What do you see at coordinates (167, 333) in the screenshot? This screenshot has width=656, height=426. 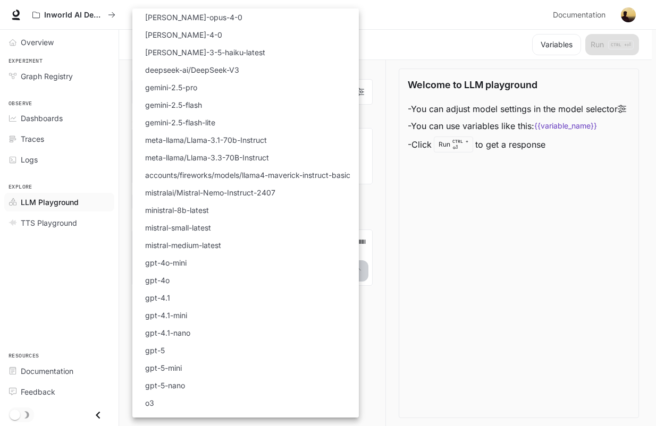 I see `p: gpt-4.1-nano` at bounding box center [167, 333].